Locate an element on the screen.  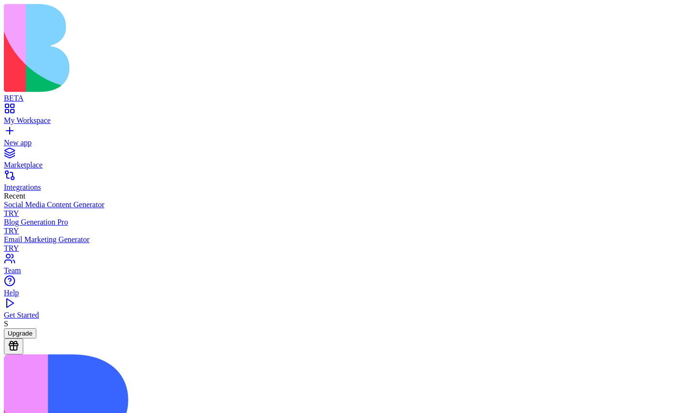
span: S is located at coordinates (6, 323).